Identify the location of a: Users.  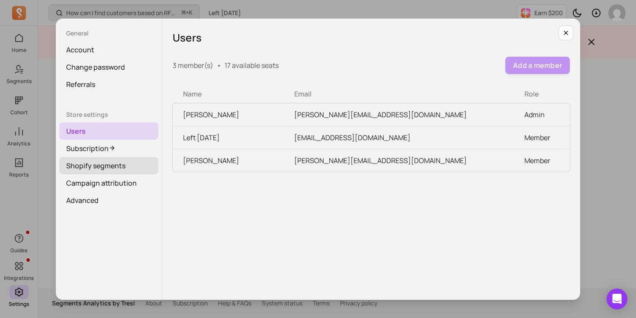
(109, 131).